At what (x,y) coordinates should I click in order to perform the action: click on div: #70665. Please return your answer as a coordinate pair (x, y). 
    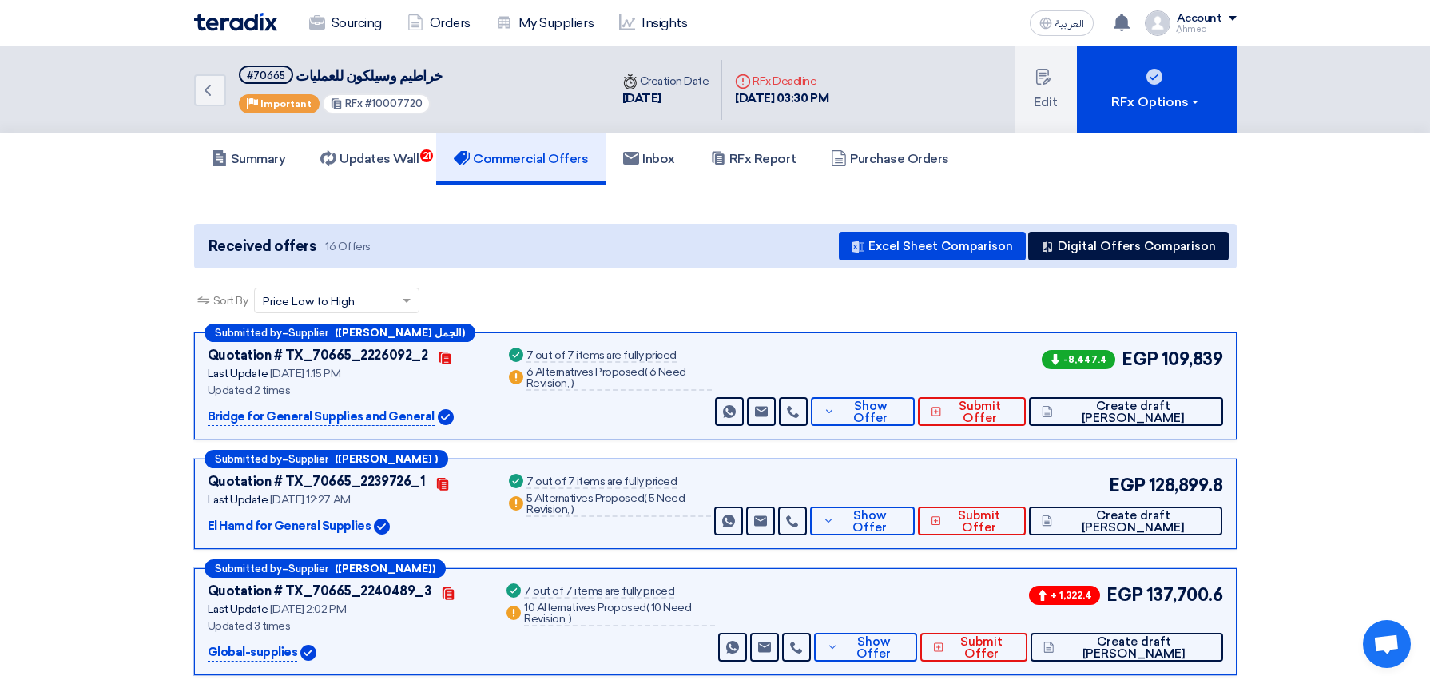
    Looking at the image, I should click on (266, 75).